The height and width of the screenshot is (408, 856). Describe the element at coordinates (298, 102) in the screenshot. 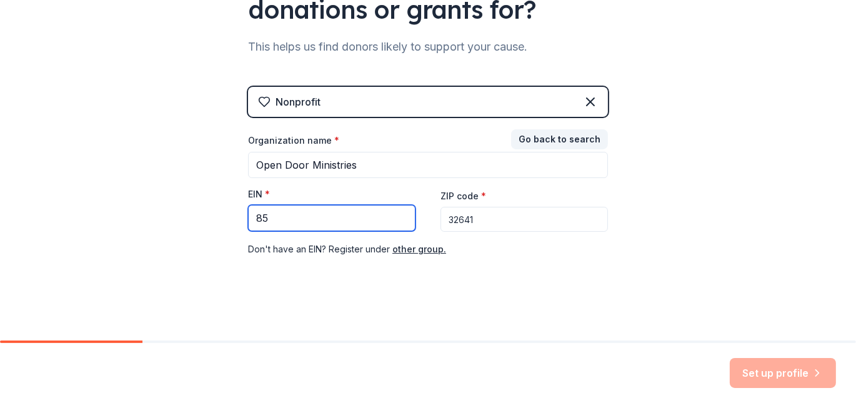

I see `div: Nonprofit` at that location.